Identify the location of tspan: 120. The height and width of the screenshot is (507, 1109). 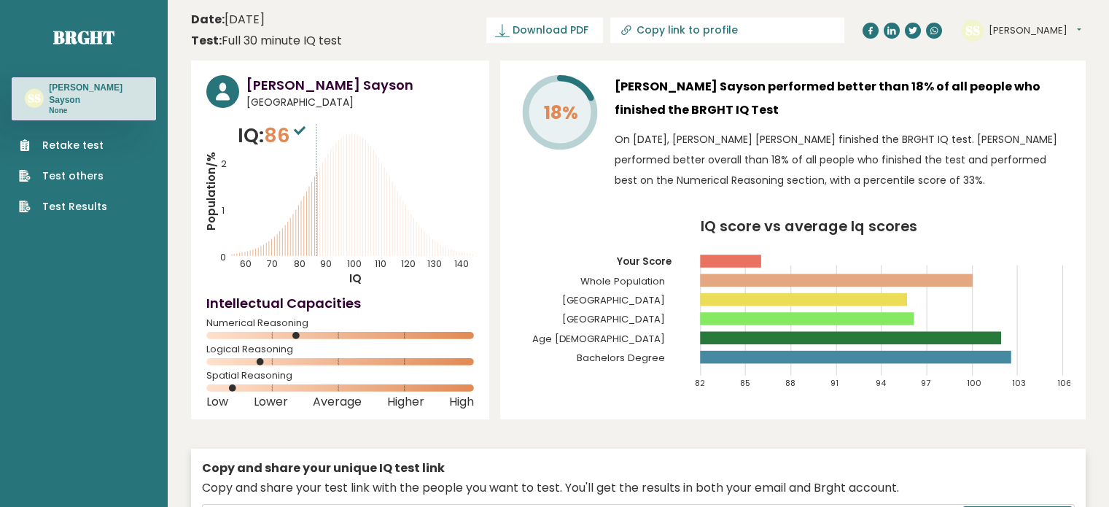
(408, 263).